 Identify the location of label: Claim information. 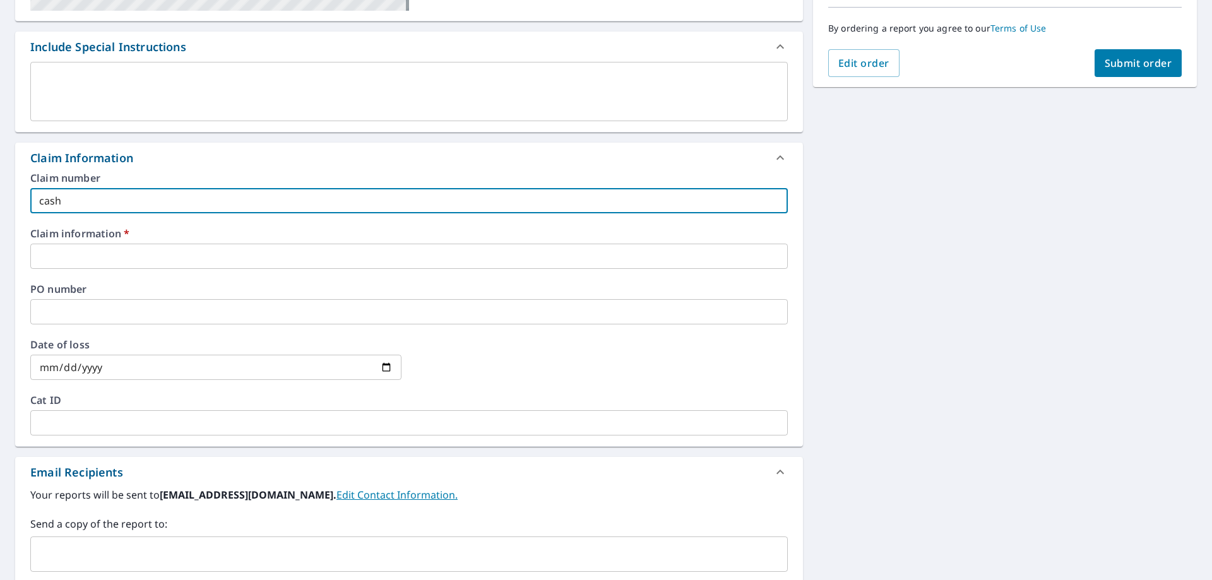
(409, 234).